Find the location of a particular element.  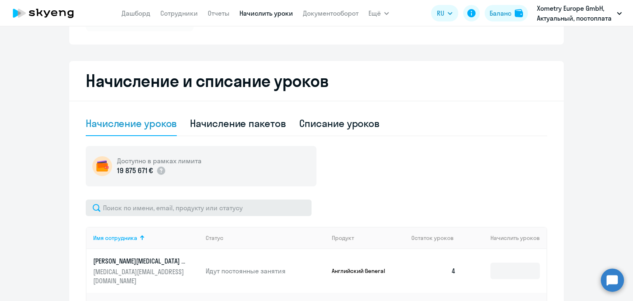

div: Начисление уроков is located at coordinates (131, 123).